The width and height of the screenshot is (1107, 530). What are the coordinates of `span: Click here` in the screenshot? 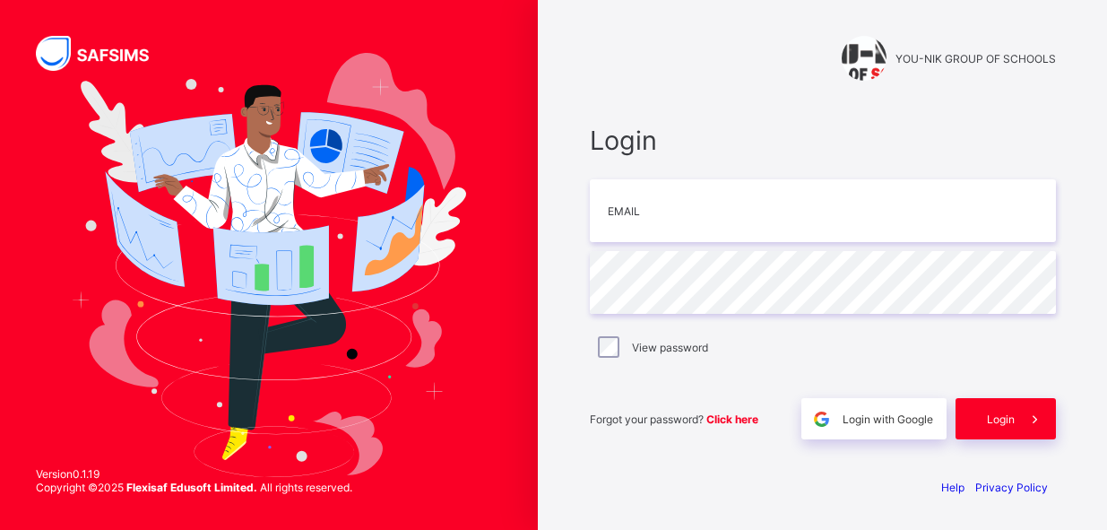 It's located at (732, 419).